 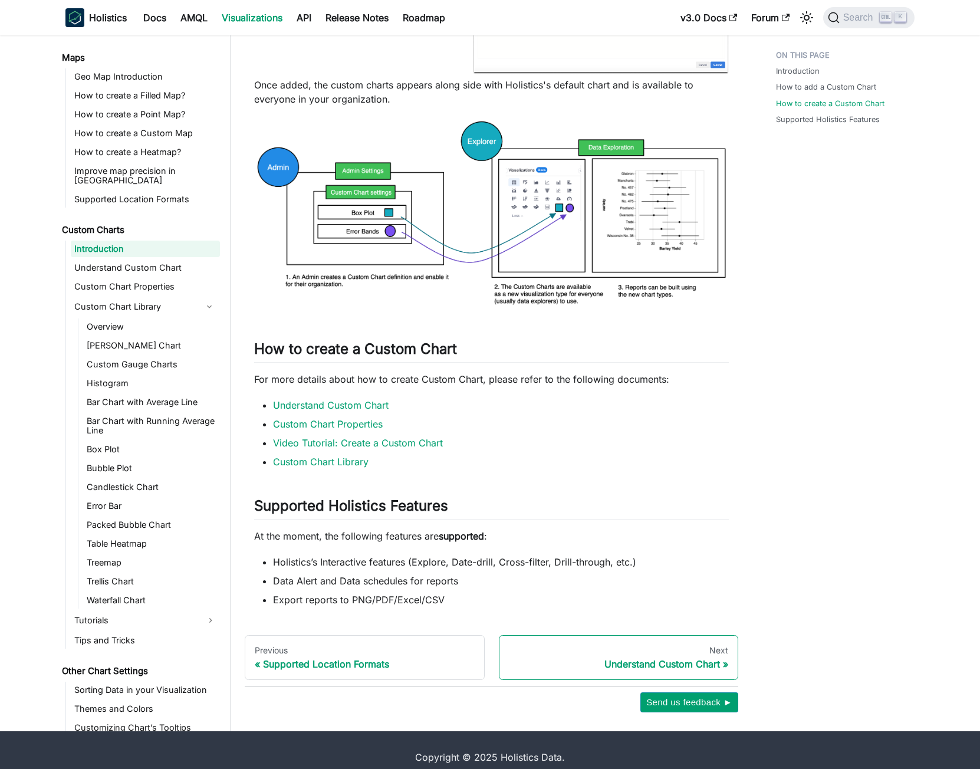 What do you see at coordinates (139, 671) in the screenshot?
I see `a: Other Chart Settings` at bounding box center [139, 671].